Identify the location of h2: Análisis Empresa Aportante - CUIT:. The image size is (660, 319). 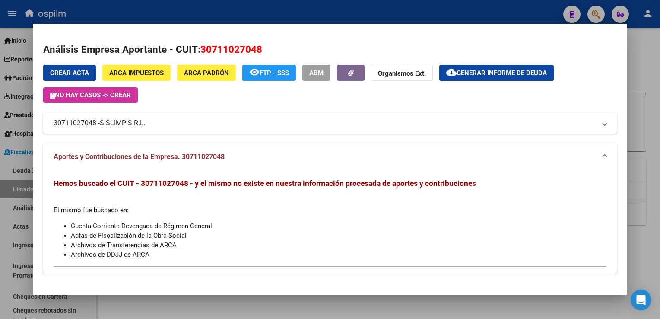
(329, 50).